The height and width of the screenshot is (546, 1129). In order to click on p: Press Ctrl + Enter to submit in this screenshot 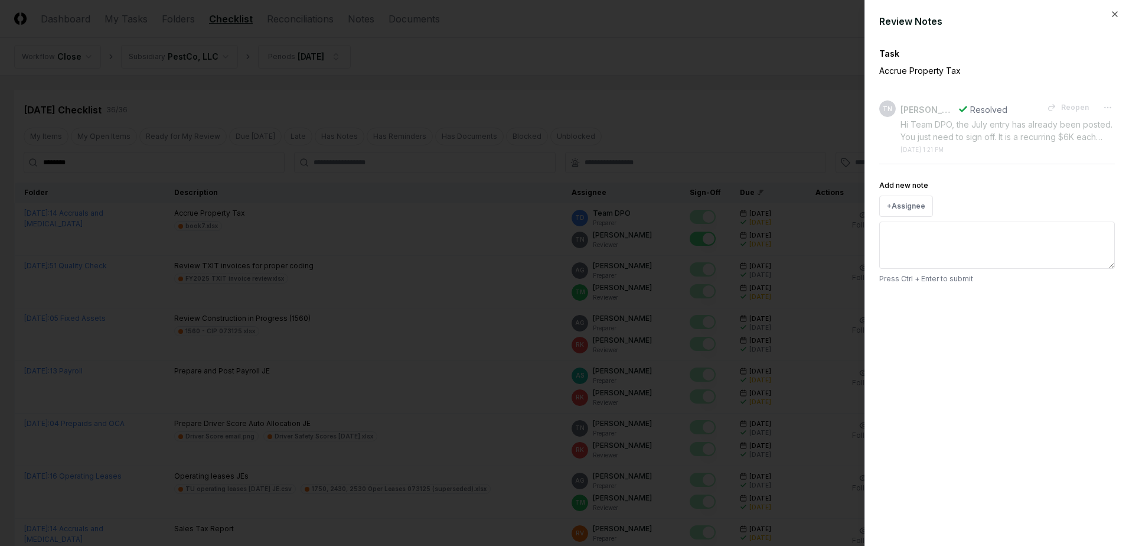, I will do `click(997, 279)`.